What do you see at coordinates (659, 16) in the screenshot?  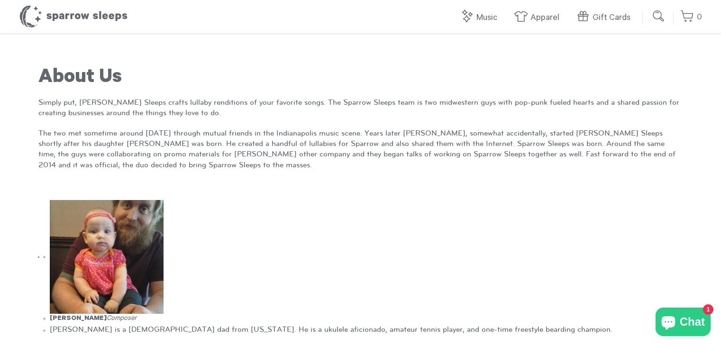 I see `input: Submit` at bounding box center [659, 16].